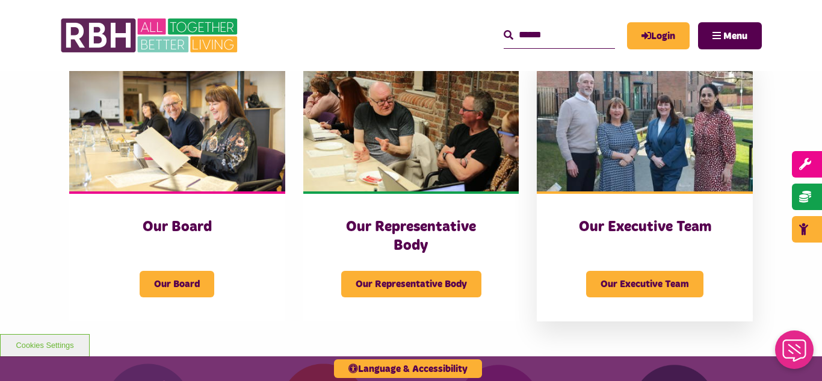 The width and height of the screenshot is (822, 381). What do you see at coordinates (645, 124) in the screenshot?
I see `img: RBH Executive Team` at bounding box center [645, 124].